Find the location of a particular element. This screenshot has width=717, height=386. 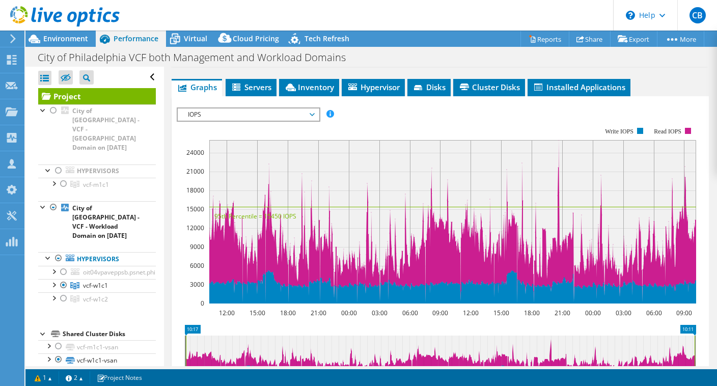

text: 6000 is located at coordinates (197, 265).